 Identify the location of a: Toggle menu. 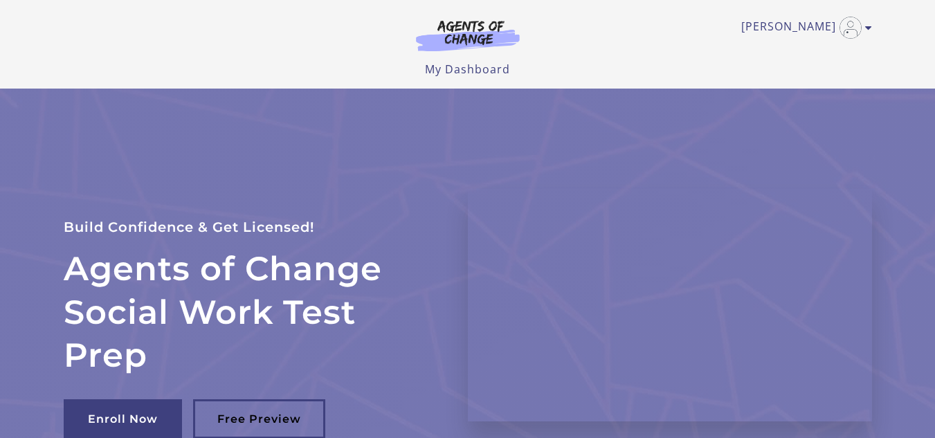
(803, 28).